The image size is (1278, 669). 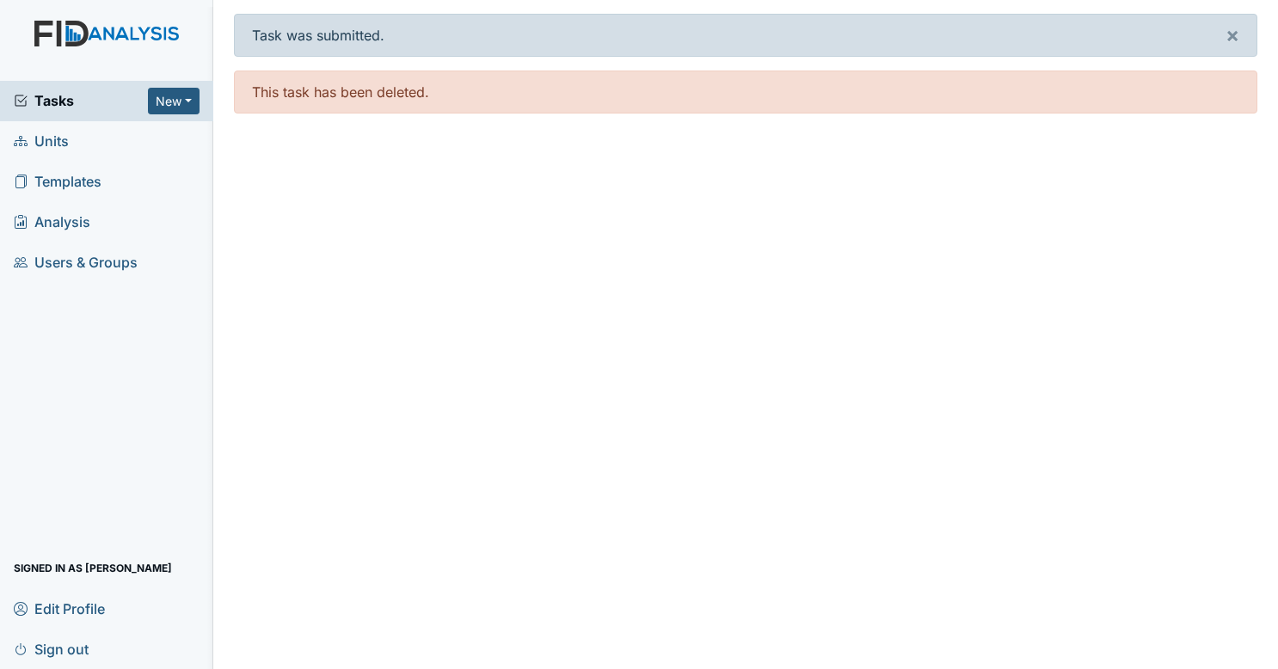 What do you see at coordinates (746, 35) in the screenshot?
I see `div: Task was submitted.` at bounding box center [746, 35].